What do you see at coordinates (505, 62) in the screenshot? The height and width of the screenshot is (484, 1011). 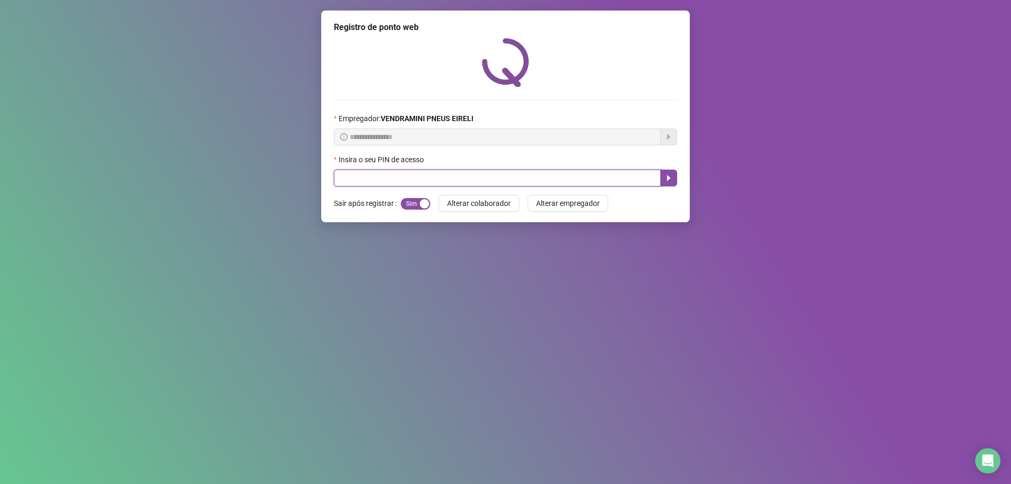 I see `img: QRPoint` at bounding box center [505, 62].